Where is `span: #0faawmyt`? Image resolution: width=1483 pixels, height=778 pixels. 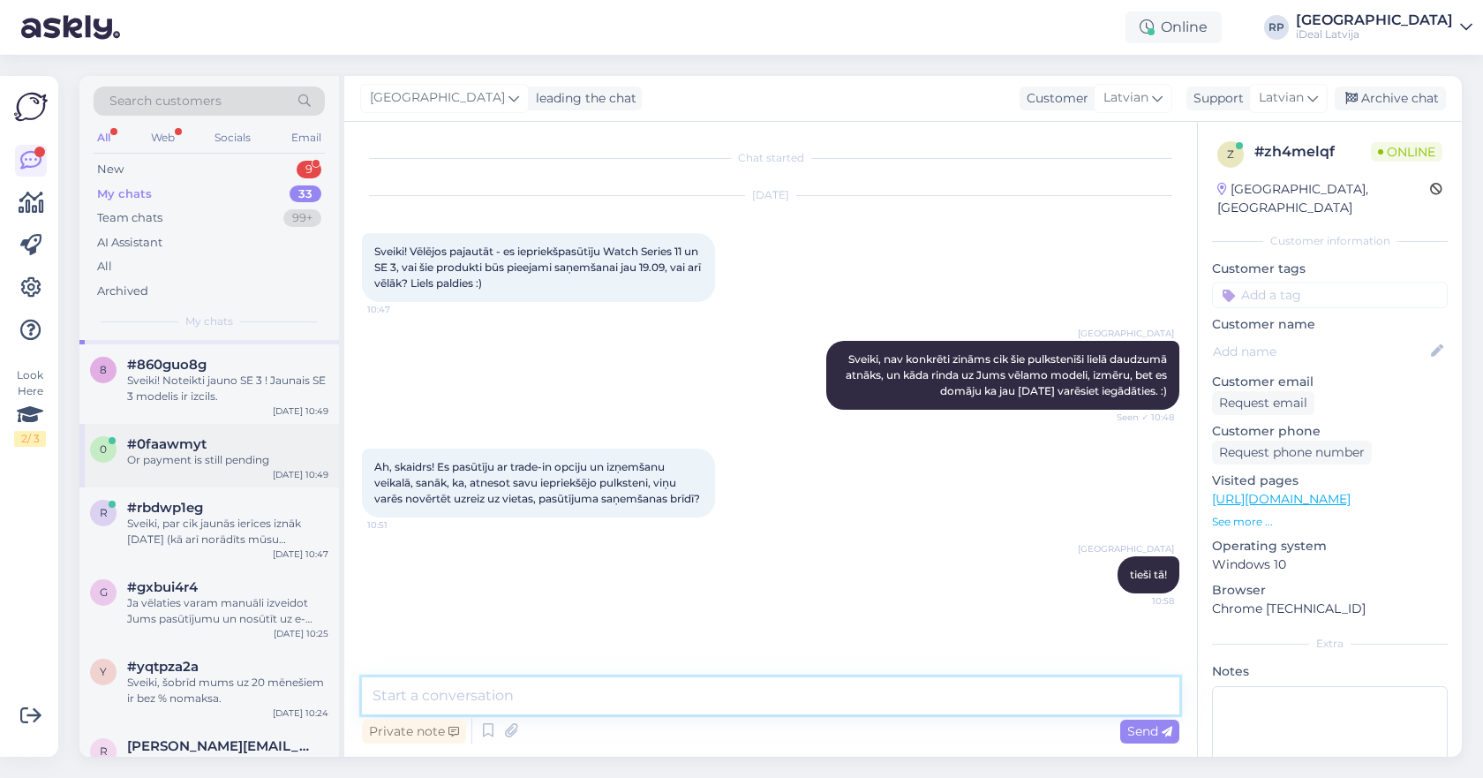 span: #0faawmyt is located at coordinates (167, 444).